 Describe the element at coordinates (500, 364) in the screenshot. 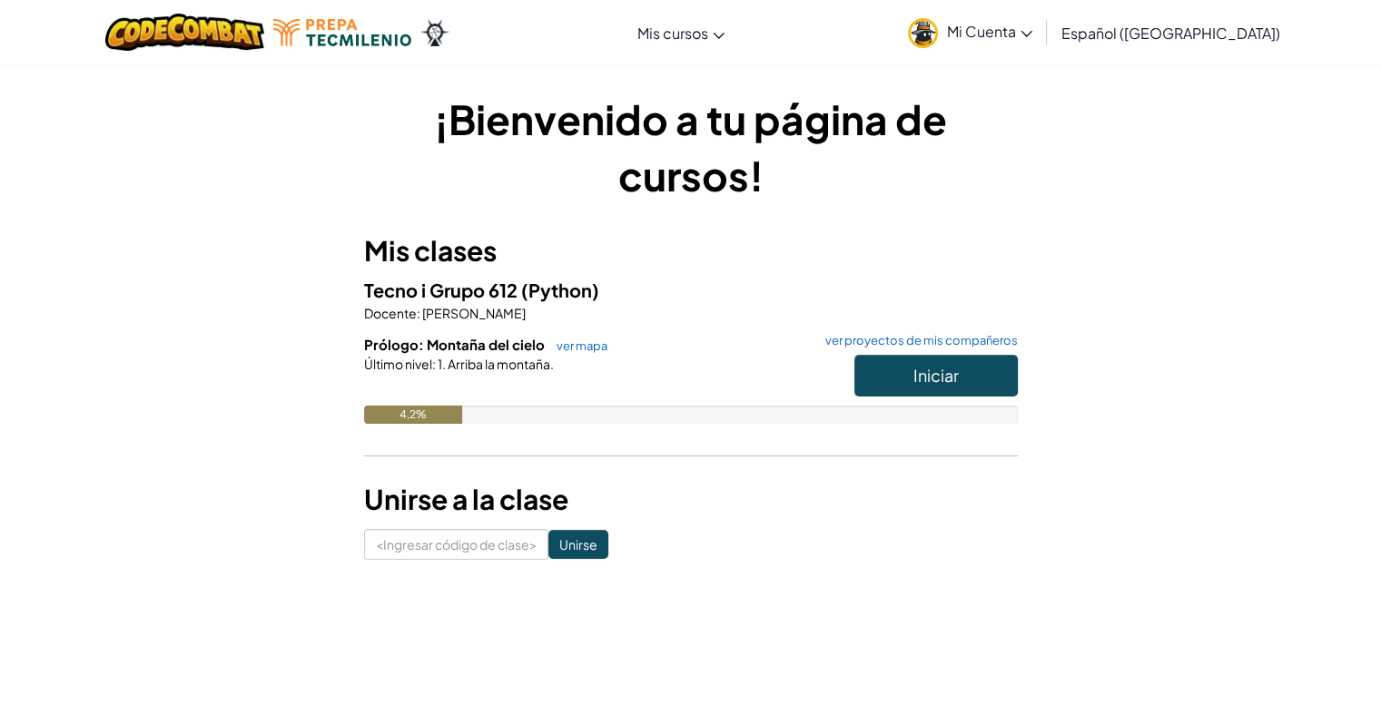

I see `font: Arriba la montaña.` at that location.